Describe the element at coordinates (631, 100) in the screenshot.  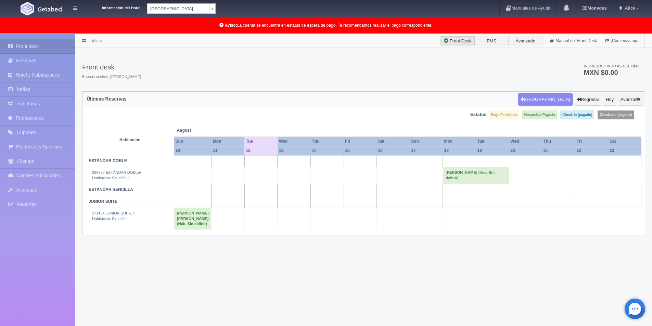
I see `button: Avanzar` at that location.